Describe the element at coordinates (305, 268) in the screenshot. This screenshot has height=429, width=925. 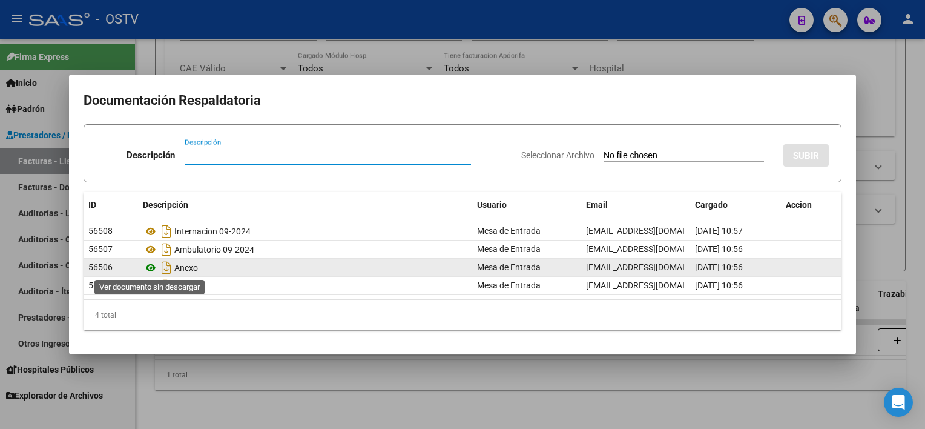
I see `div: Anexo` at that location.